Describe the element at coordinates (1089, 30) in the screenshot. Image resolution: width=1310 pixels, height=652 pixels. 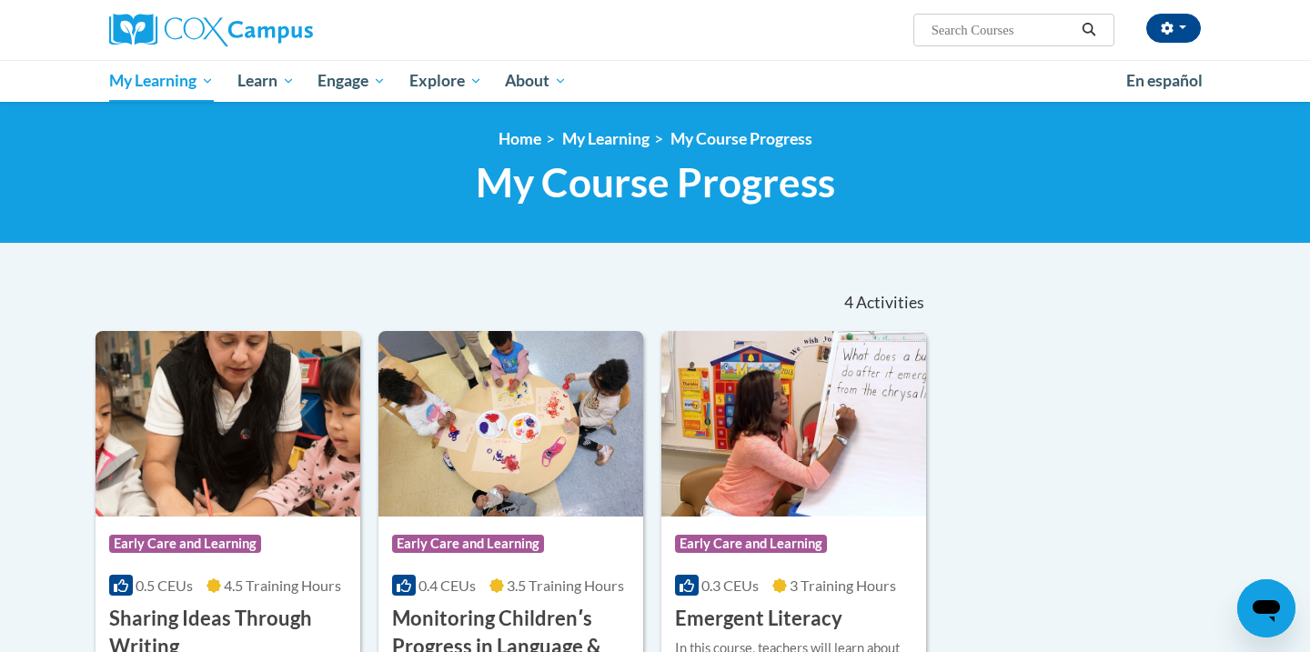
I see `button: Search` at that location.